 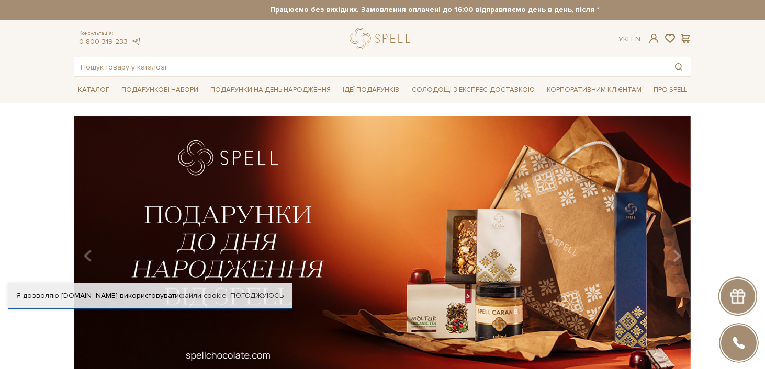 I want to click on input: Пошук товару у каталозі, so click(x=371, y=67).